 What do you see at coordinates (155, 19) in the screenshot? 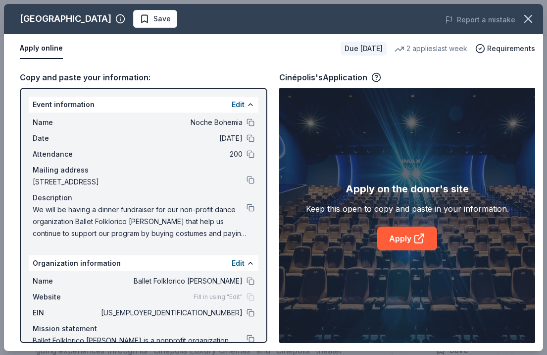
I see `button: Save` at bounding box center [155, 19].